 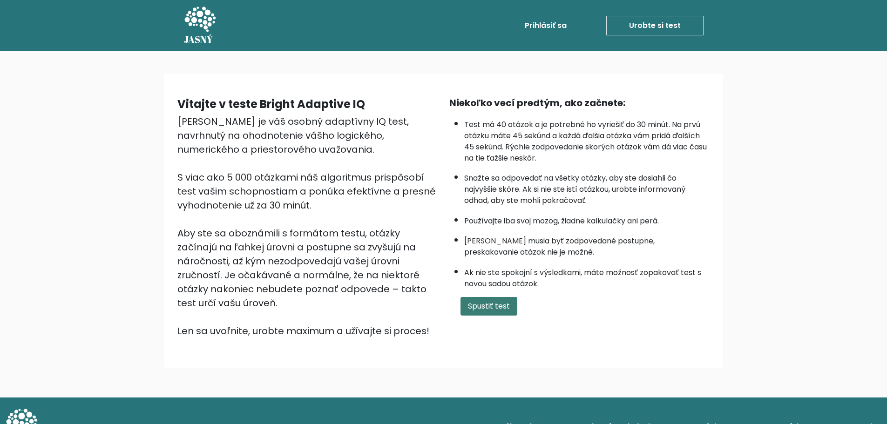 I want to click on font: Test má 40 otázok a je potrebné ho vyriešiť do 30 minút. Na prvú otázku máte 45 sekúnd a každá ďa..., so click(x=585, y=141).